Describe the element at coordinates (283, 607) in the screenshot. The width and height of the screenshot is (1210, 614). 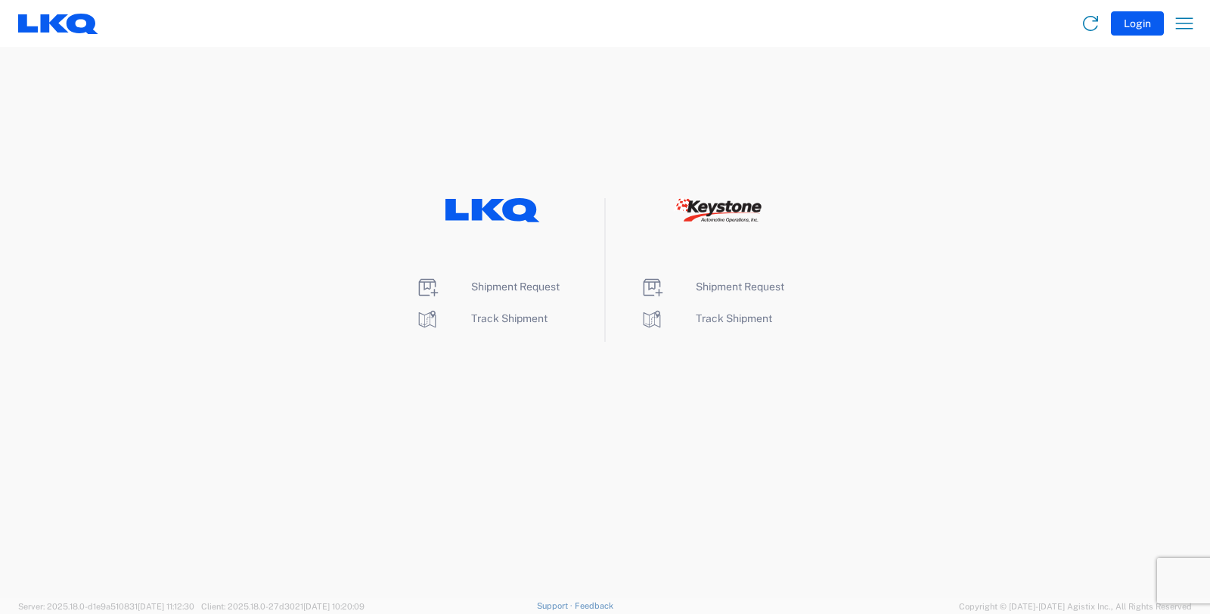
I see `span: Client: 2025.18.0-27d3021` at that location.